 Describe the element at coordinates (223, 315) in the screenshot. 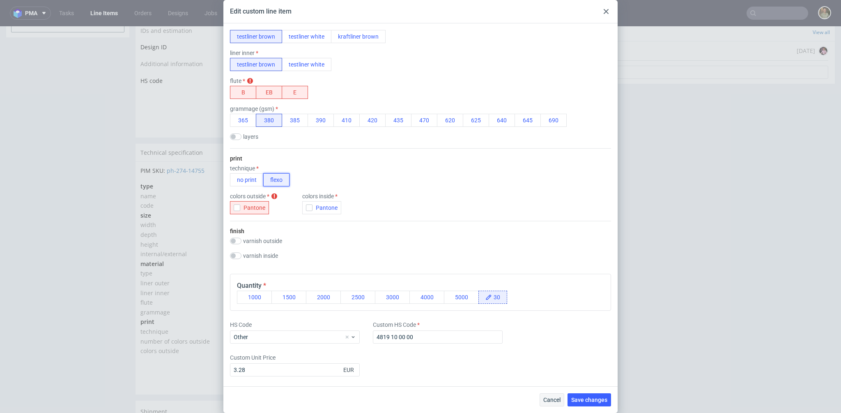

I see `td: number of colors outside` at that location.